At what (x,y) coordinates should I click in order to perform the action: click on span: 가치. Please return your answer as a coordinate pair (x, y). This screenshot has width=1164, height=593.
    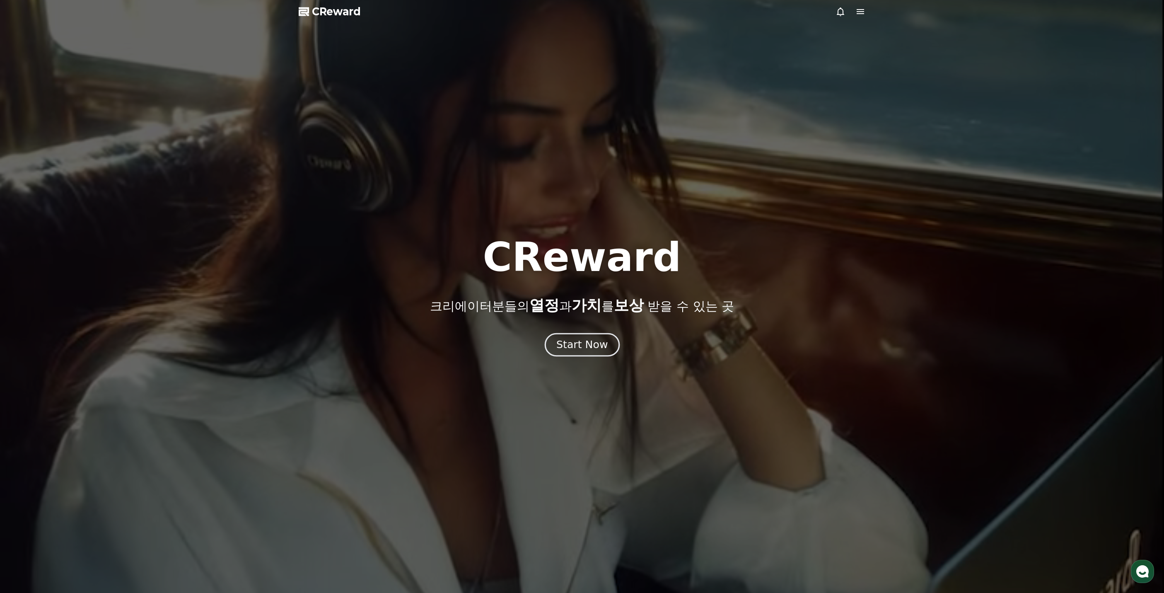
    Looking at the image, I should click on (587, 305).